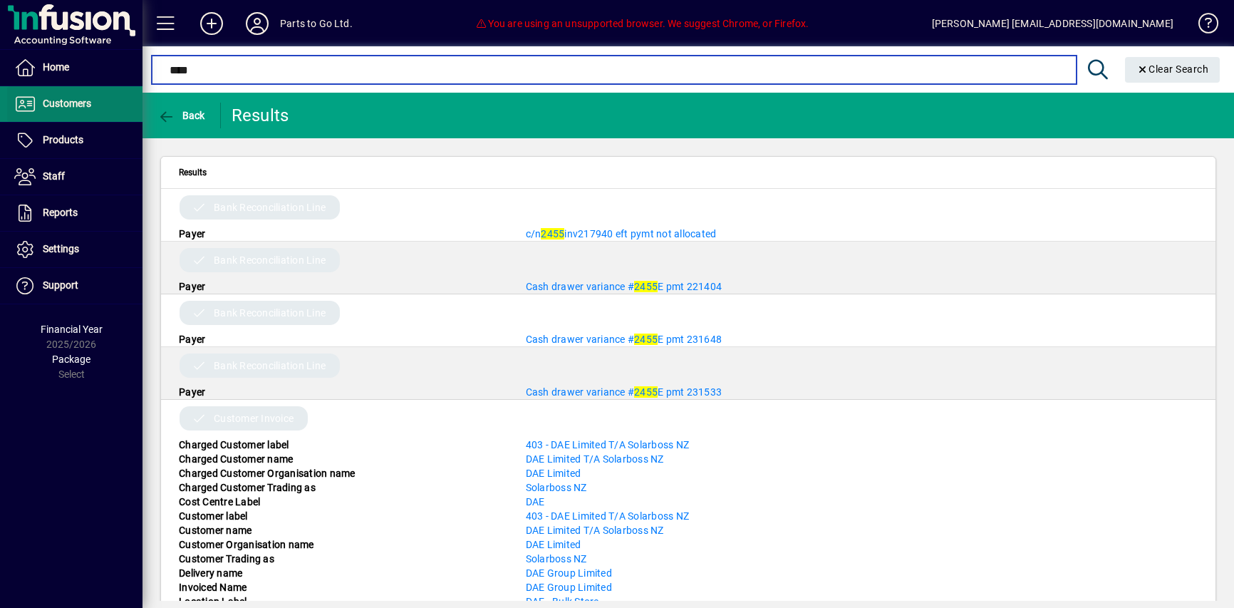 The image size is (1234, 608). Describe the element at coordinates (257, 24) in the screenshot. I see `button: Profile` at that location.